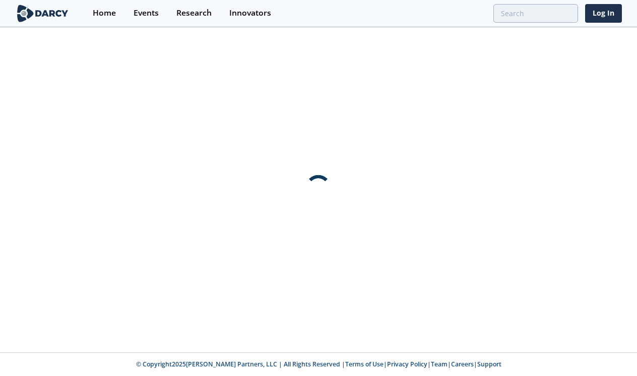  I want to click on div: Research, so click(194, 13).